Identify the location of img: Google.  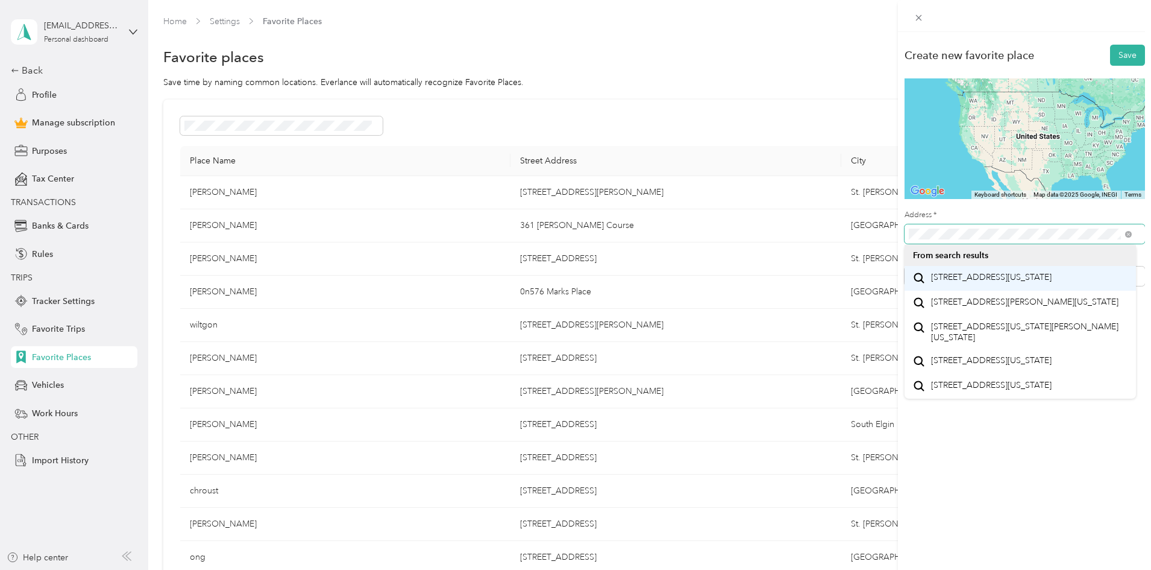
(928, 191).